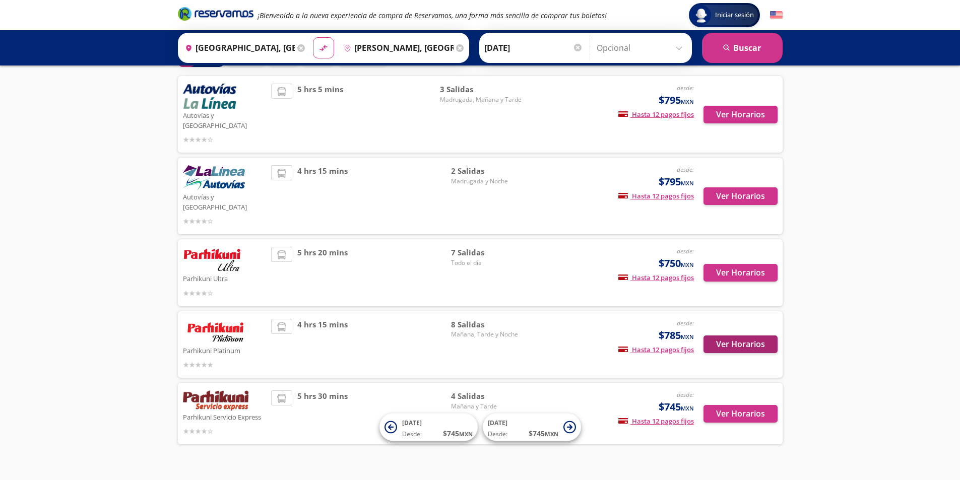 This screenshot has width=960, height=480. Describe the element at coordinates (216, 15) in the screenshot. I see `a: Brand Logo` at that location.